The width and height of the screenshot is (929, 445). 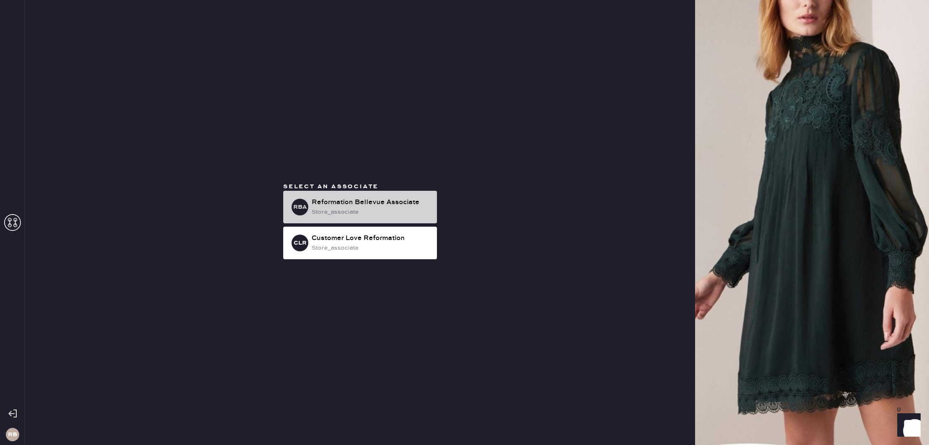 I want to click on div: Customer Love Reformation, so click(x=371, y=239).